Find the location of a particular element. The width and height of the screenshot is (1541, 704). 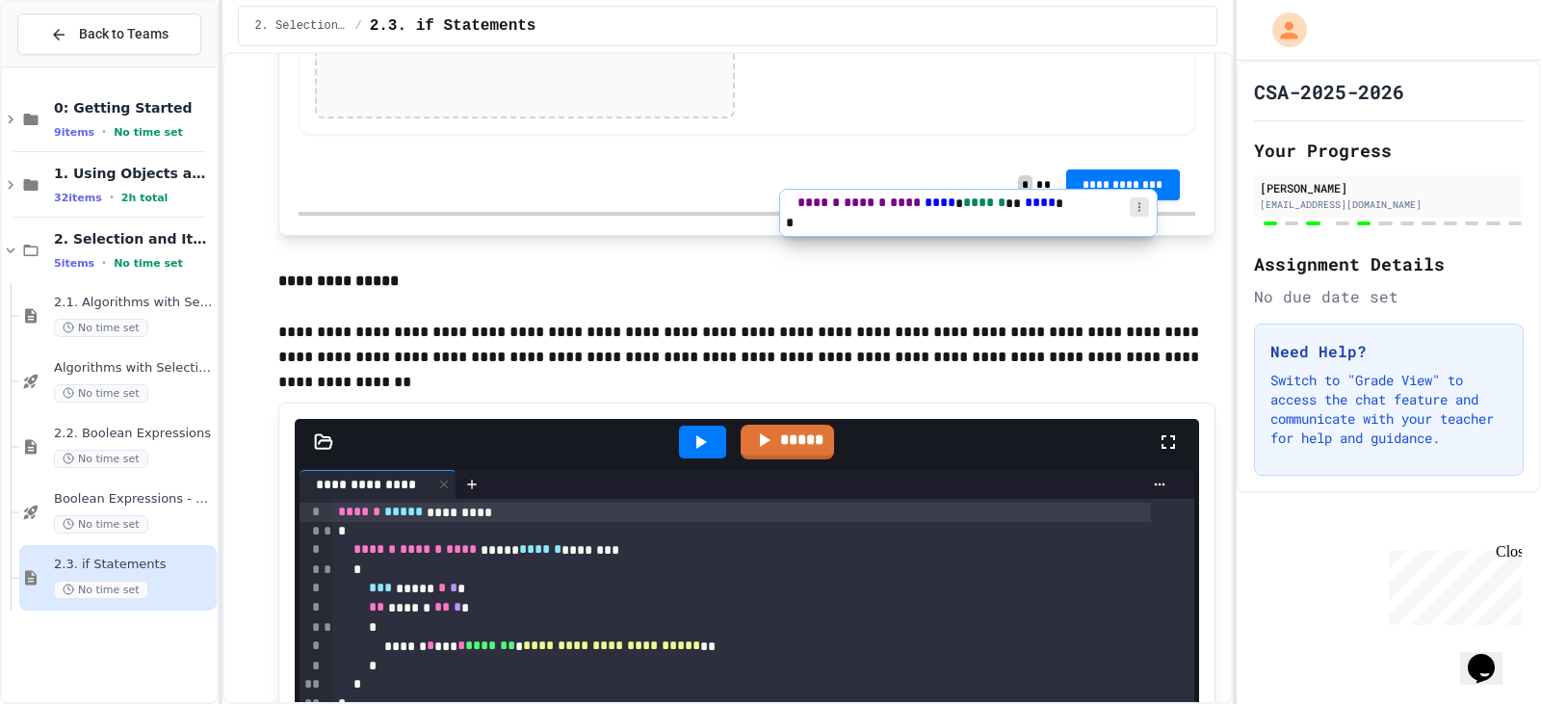

span: Boolean Expressions - Quiz is located at coordinates (133, 499).